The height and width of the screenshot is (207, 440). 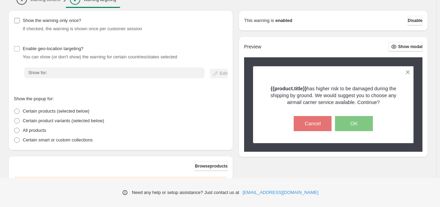 I want to click on span: Enable geo-location targeting?, so click(x=53, y=49).